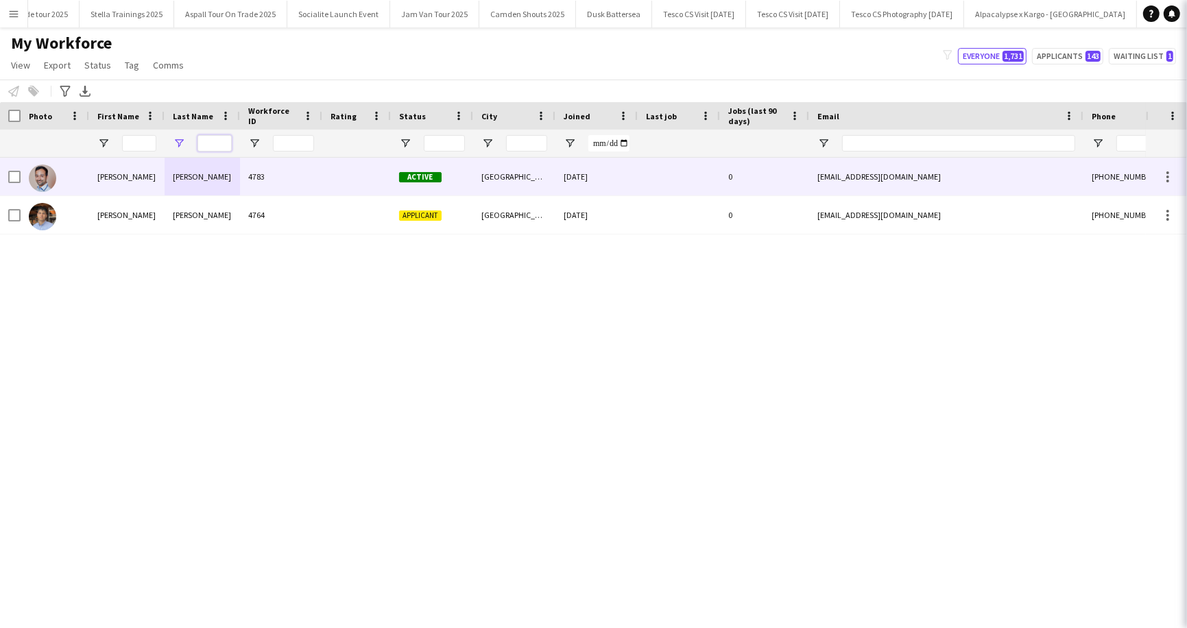 The image size is (1187, 628). Describe the element at coordinates (577, 116) in the screenshot. I see `span: Joined` at that location.